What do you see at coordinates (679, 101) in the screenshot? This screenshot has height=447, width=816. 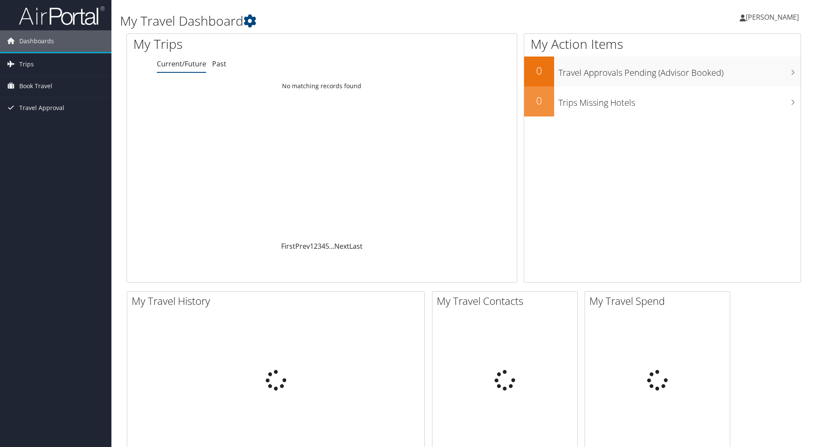 I see `h3: Trips Missing Hotels` at bounding box center [679, 101].